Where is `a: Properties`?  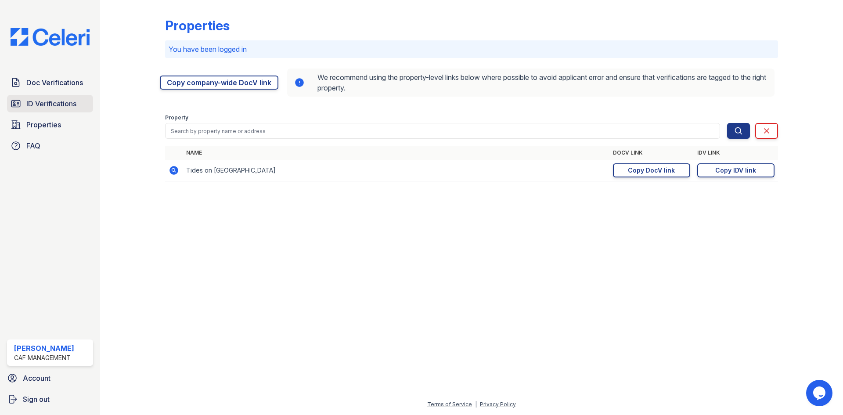 a: Properties is located at coordinates (50, 125).